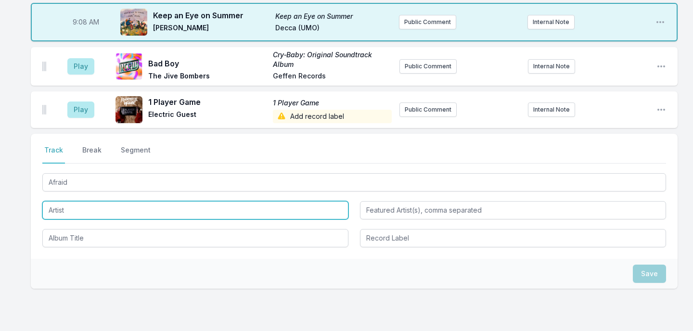 This screenshot has width=693, height=331. Describe the element at coordinates (129, 110) in the screenshot. I see `img: 1 Player Game` at that location.